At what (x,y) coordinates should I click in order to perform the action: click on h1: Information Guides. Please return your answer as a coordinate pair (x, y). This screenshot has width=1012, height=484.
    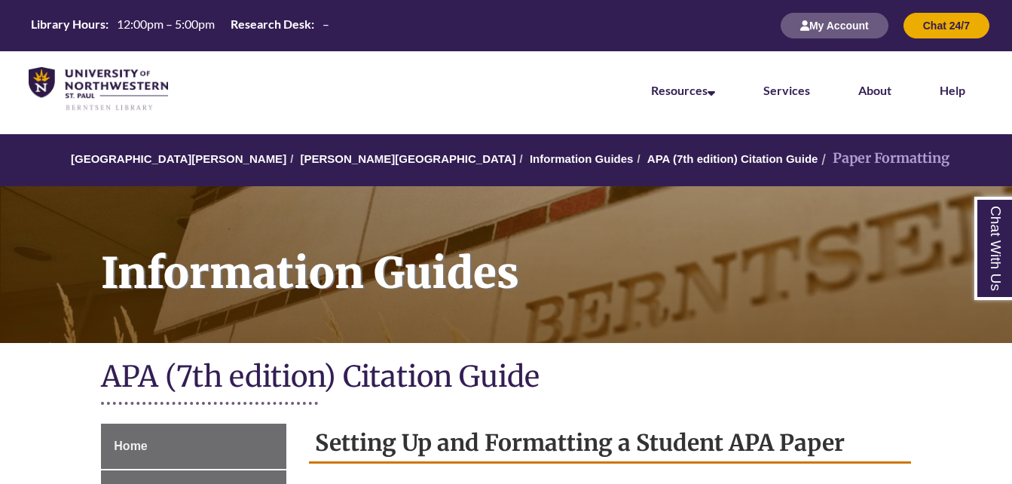
    Looking at the image, I should click on (548, 255).